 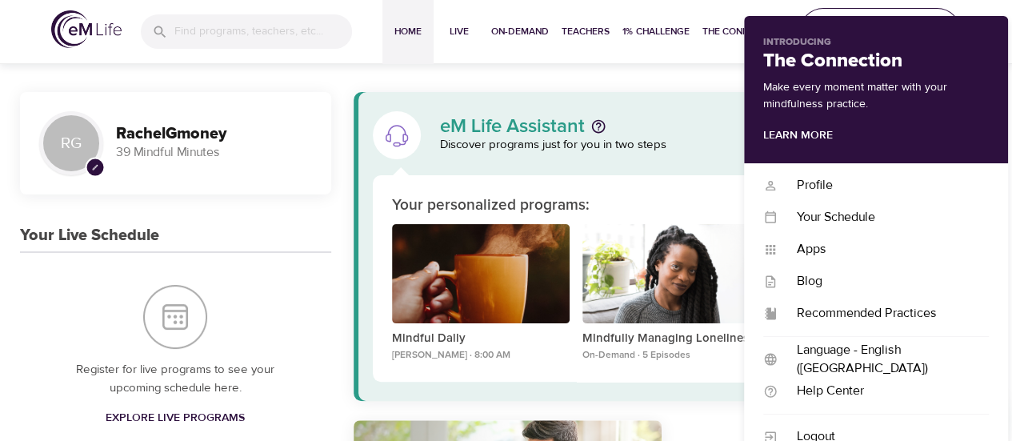 I want to click on p: Mindful Daily, so click(x=481, y=339).